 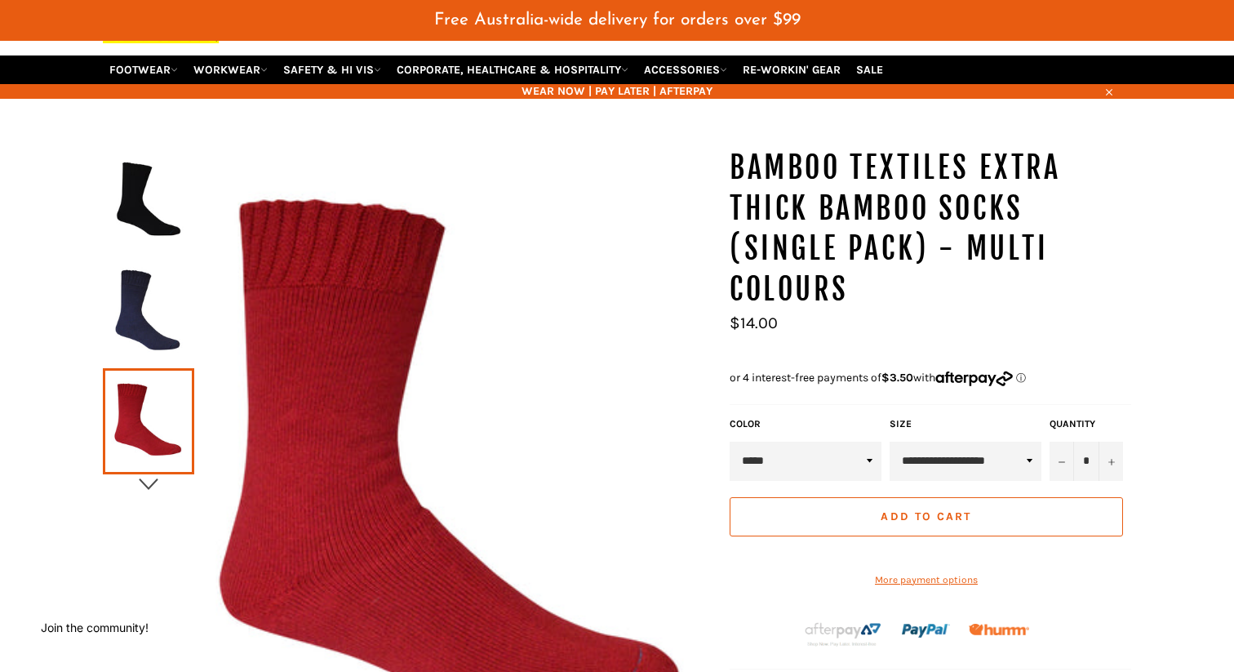 I want to click on img: Afterpay-Logo-on-dark-bg_large.png, so click(x=843, y=634).